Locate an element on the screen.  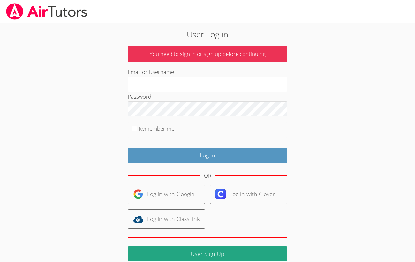
a: User Sign Up is located at coordinates (208, 253).